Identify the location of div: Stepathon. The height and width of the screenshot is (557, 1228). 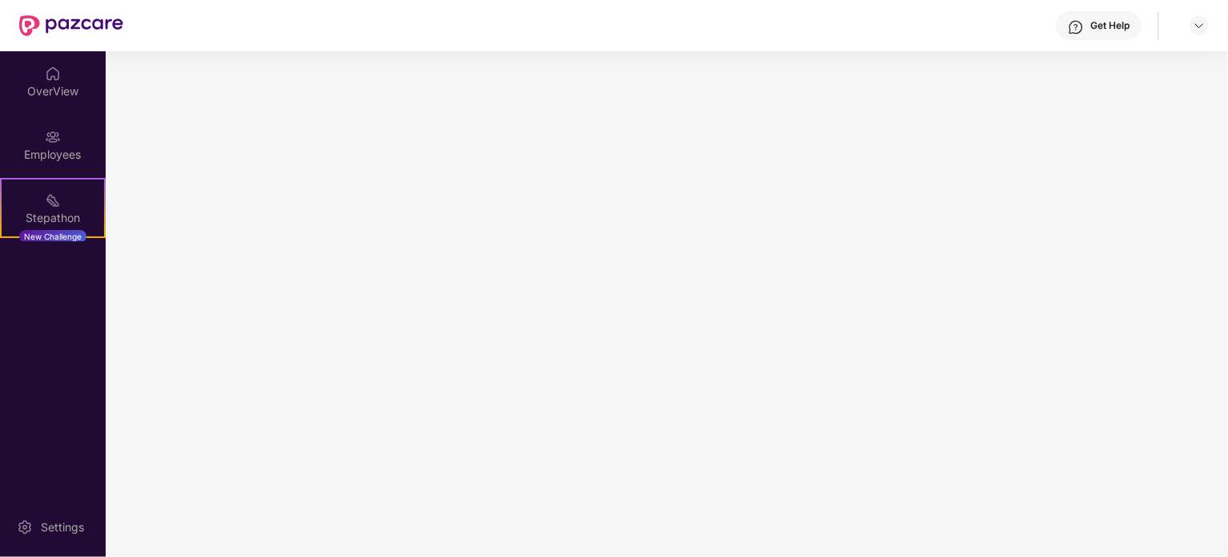
(53, 218).